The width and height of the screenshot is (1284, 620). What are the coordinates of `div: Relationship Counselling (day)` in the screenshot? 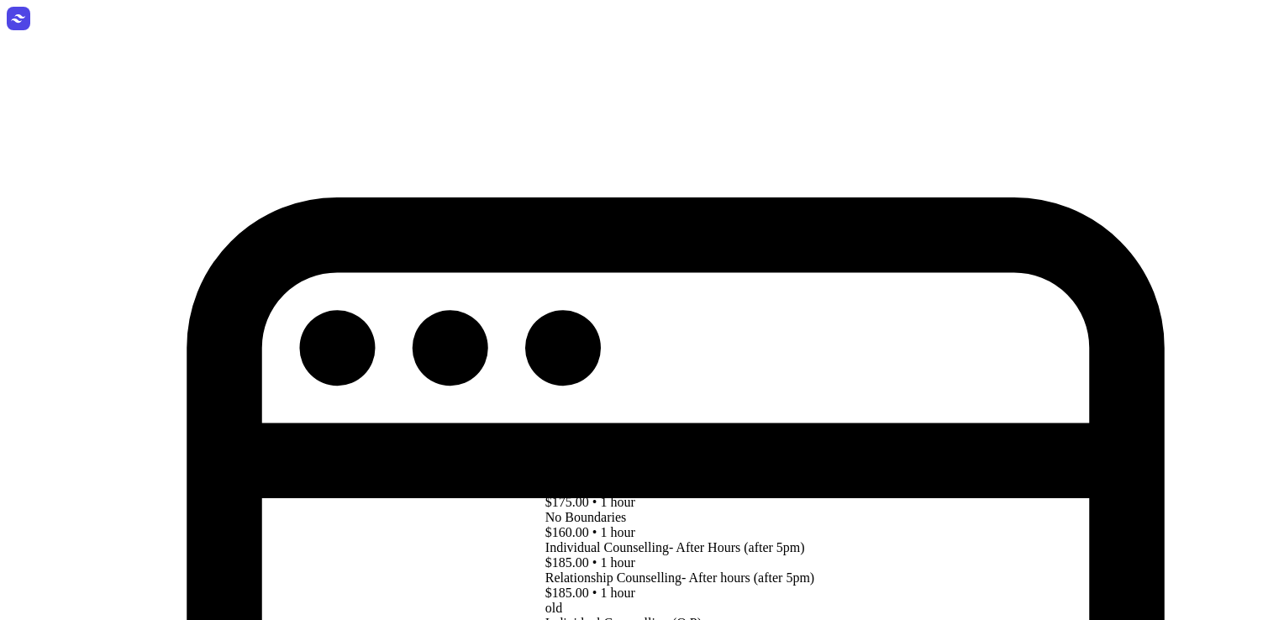 It's located at (685, 487).